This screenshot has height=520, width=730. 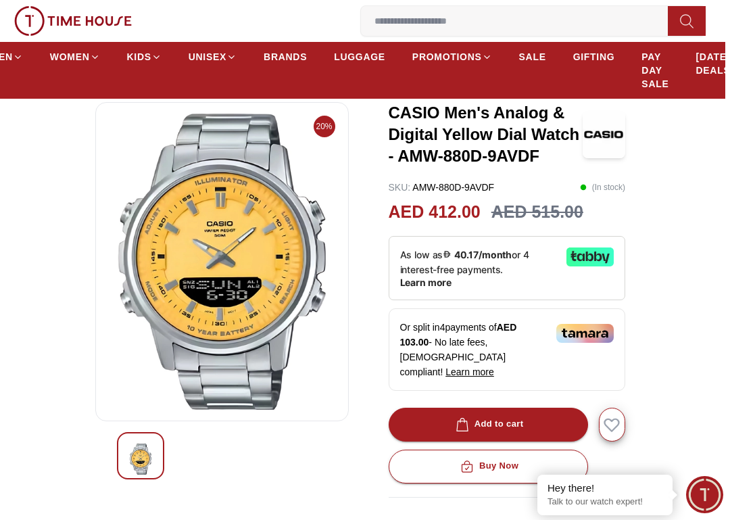 What do you see at coordinates (488, 424) in the screenshot?
I see `div: Add to cart` at bounding box center [488, 424].